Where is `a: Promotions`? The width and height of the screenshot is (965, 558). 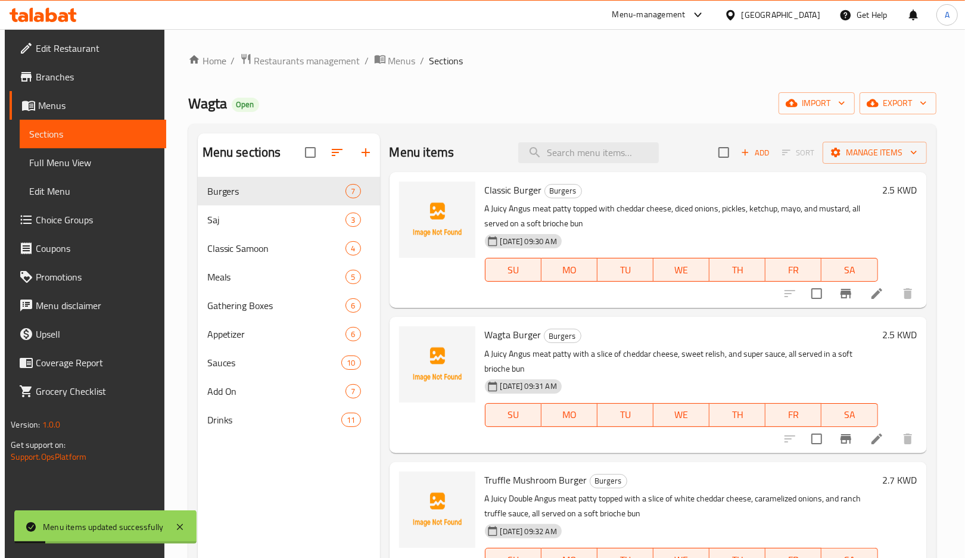 a: Promotions is located at coordinates (88, 277).